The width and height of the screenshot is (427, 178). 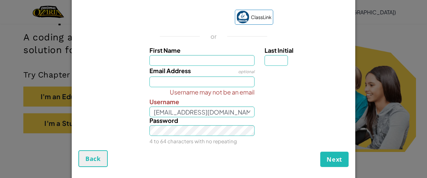 I want to click on span: Username may not be an email, so click(x=212, y=92).